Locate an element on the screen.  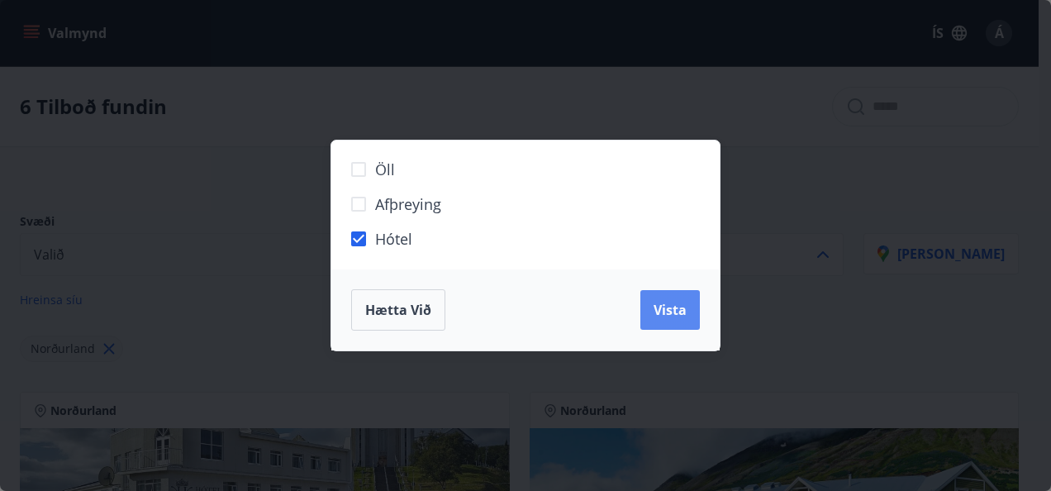
span: Afþreying is located at coordinates (408, 204).